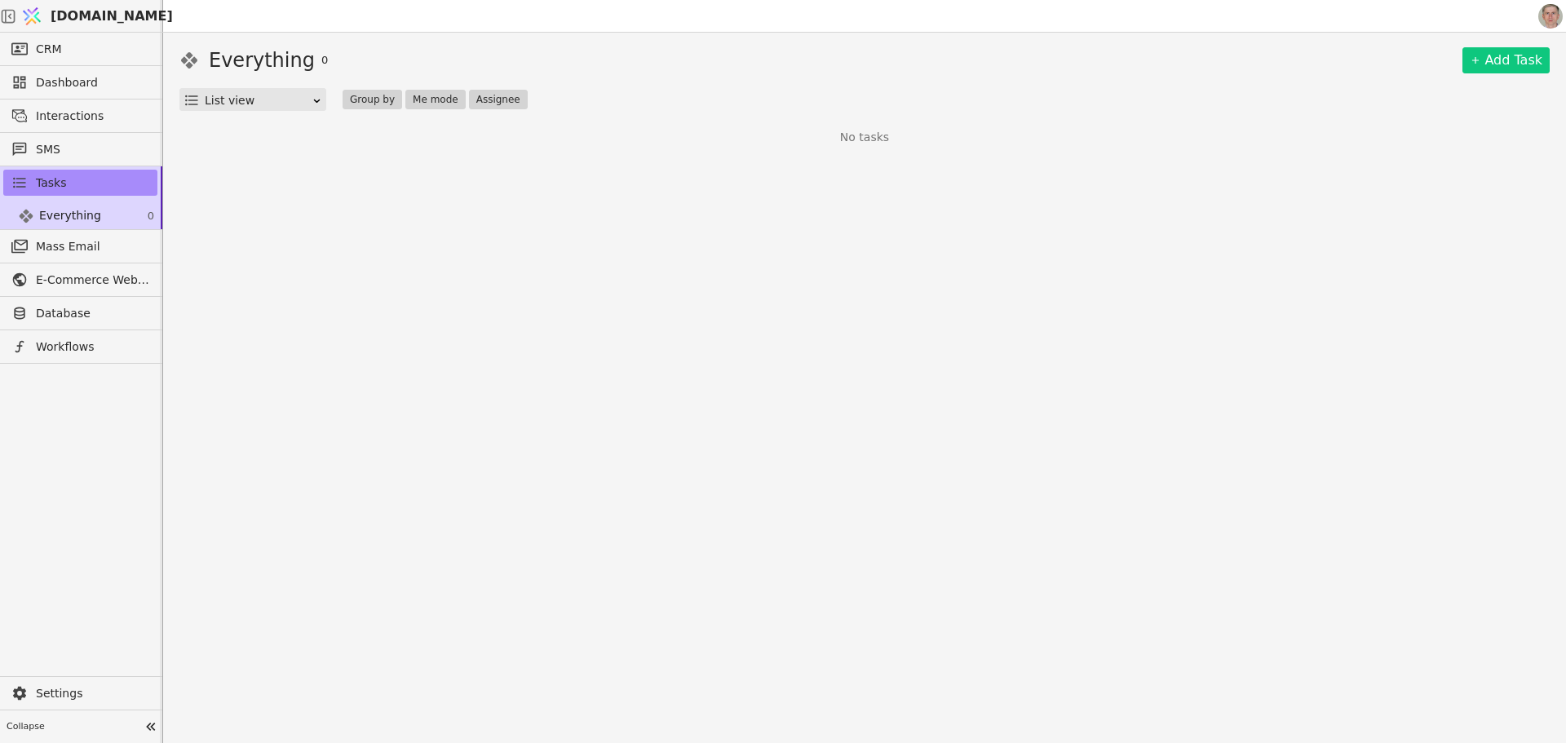  I want to click on button: Assignee, so click(498, 100).